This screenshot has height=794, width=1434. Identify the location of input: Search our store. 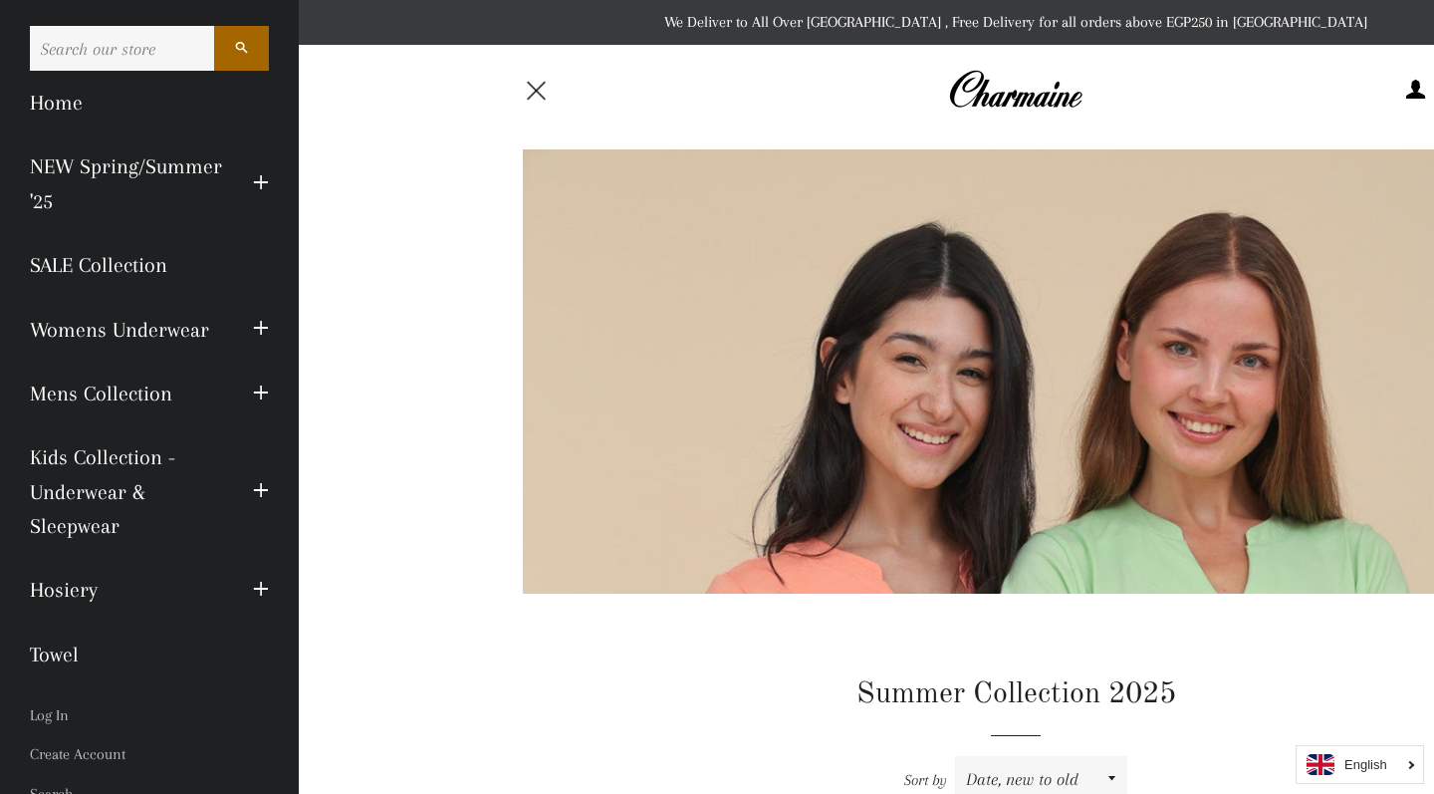
(121, 48).